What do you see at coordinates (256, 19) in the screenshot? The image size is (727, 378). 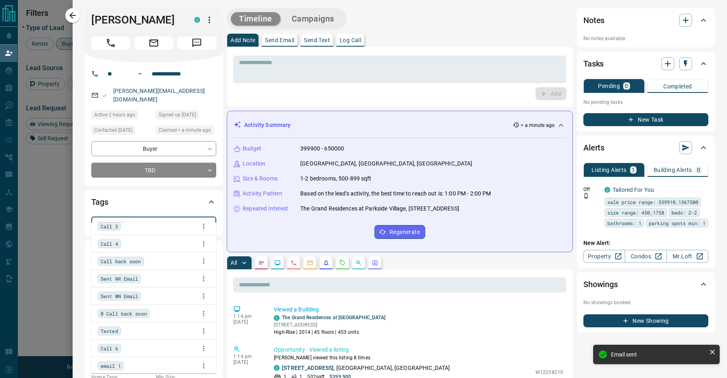 I see `button: Timeline` at bounding box center [256, 19].